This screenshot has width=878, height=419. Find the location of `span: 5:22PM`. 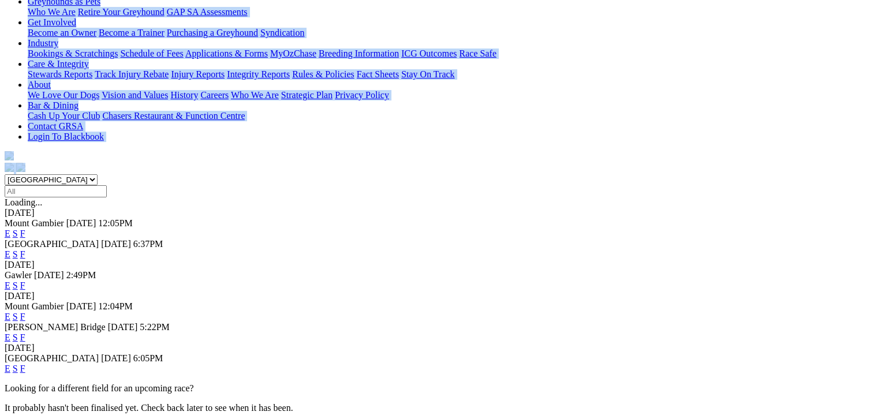

span: 5:22PM is located at coordinates (155, 327).